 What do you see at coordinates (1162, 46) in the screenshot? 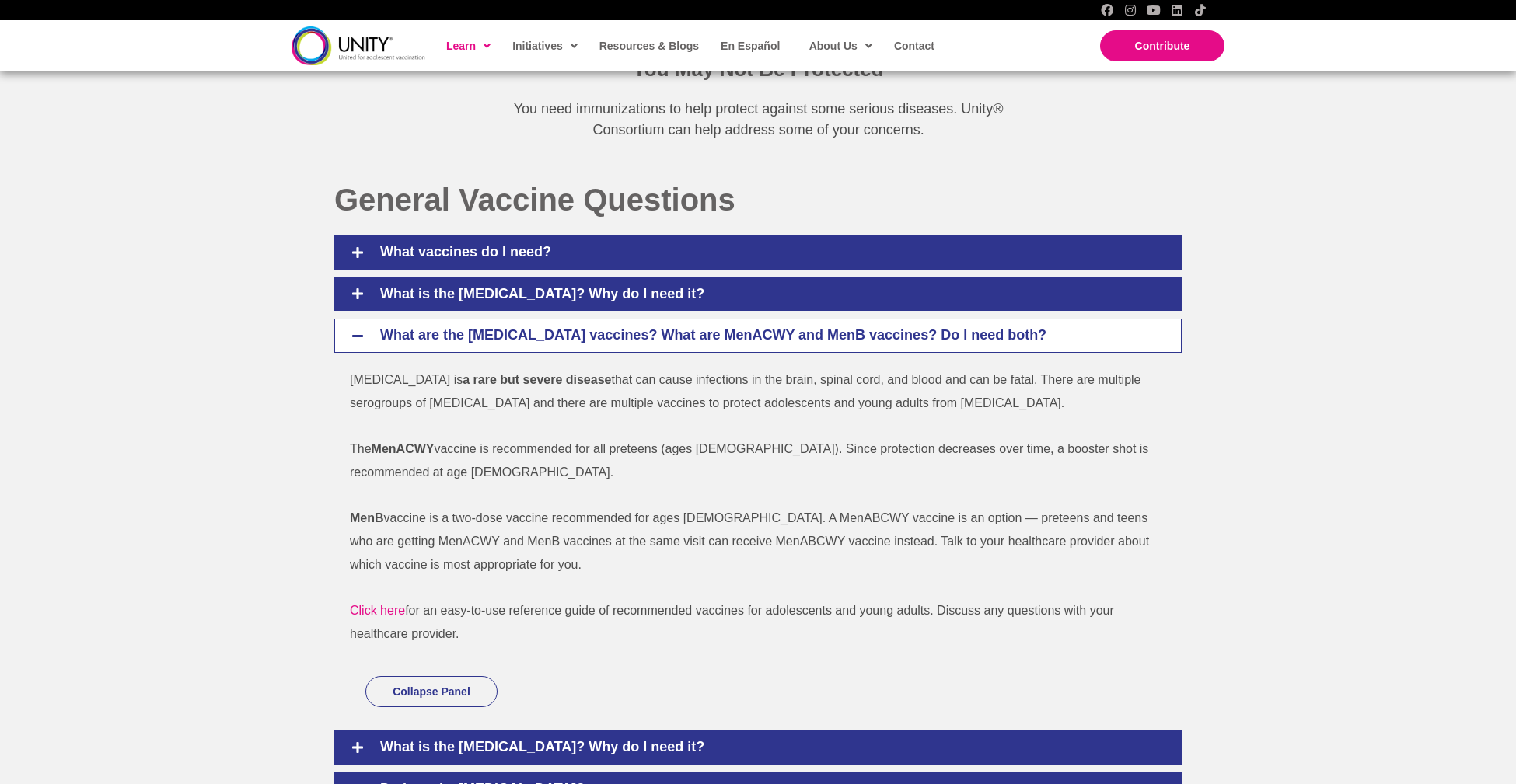
I see `a: Contribute` at bounding box center [1162, 46].